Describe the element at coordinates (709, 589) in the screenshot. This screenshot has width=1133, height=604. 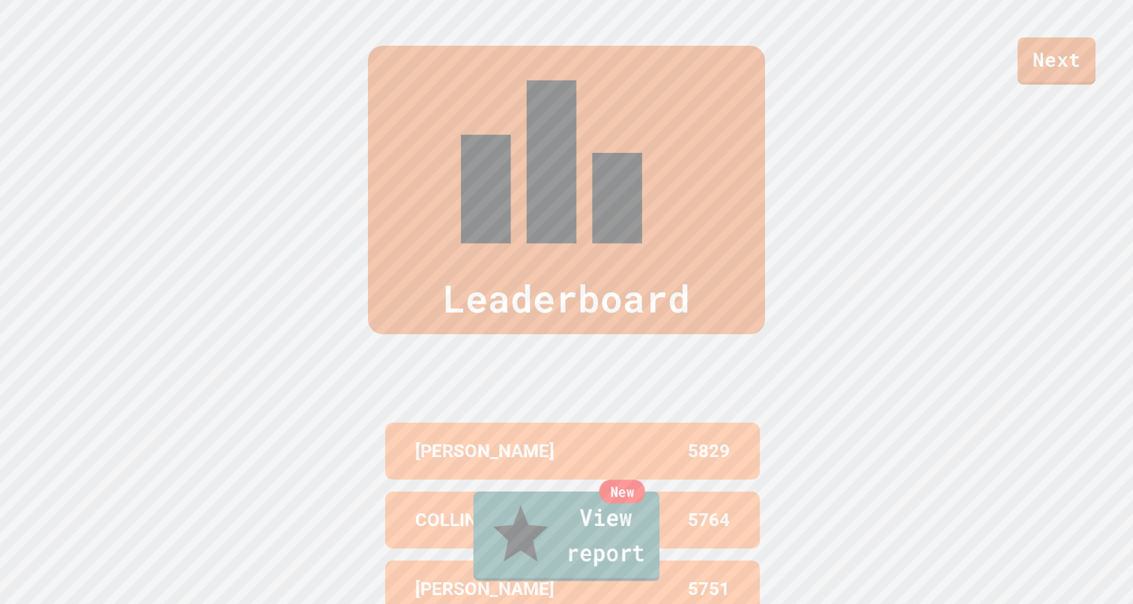
I see `p: 5751` at that location.